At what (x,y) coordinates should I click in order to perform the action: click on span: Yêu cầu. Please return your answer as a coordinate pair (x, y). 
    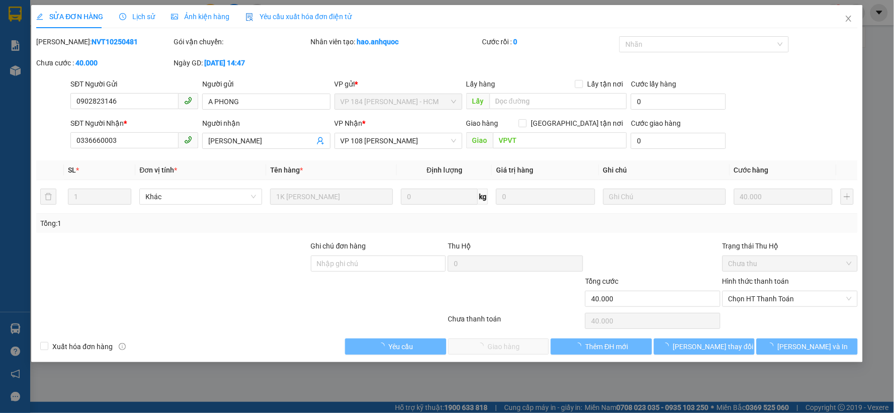
    Looking at the image, I should click on (401, 346).